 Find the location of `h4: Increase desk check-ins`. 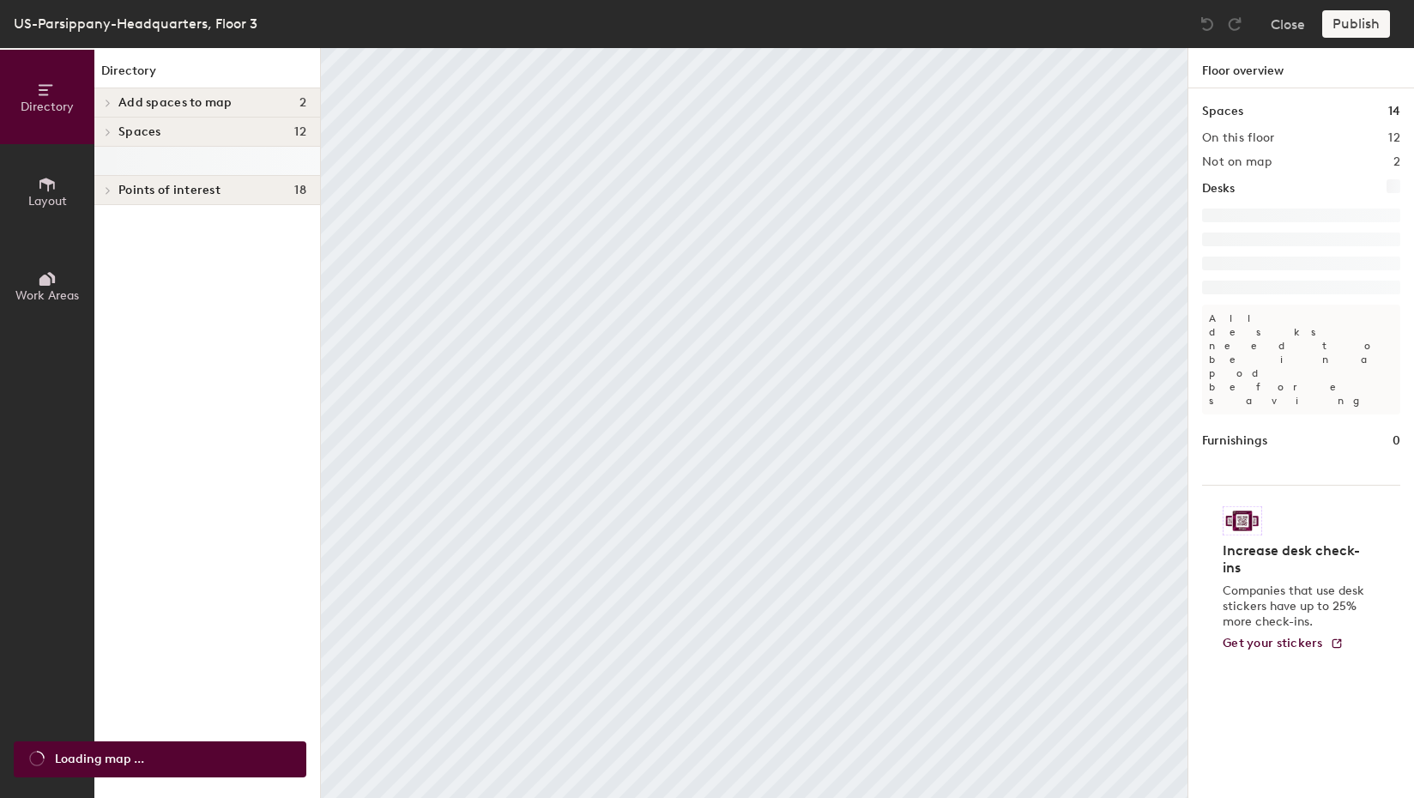

h4: Increase desk check-ins is located at coordinates (1295, 559).